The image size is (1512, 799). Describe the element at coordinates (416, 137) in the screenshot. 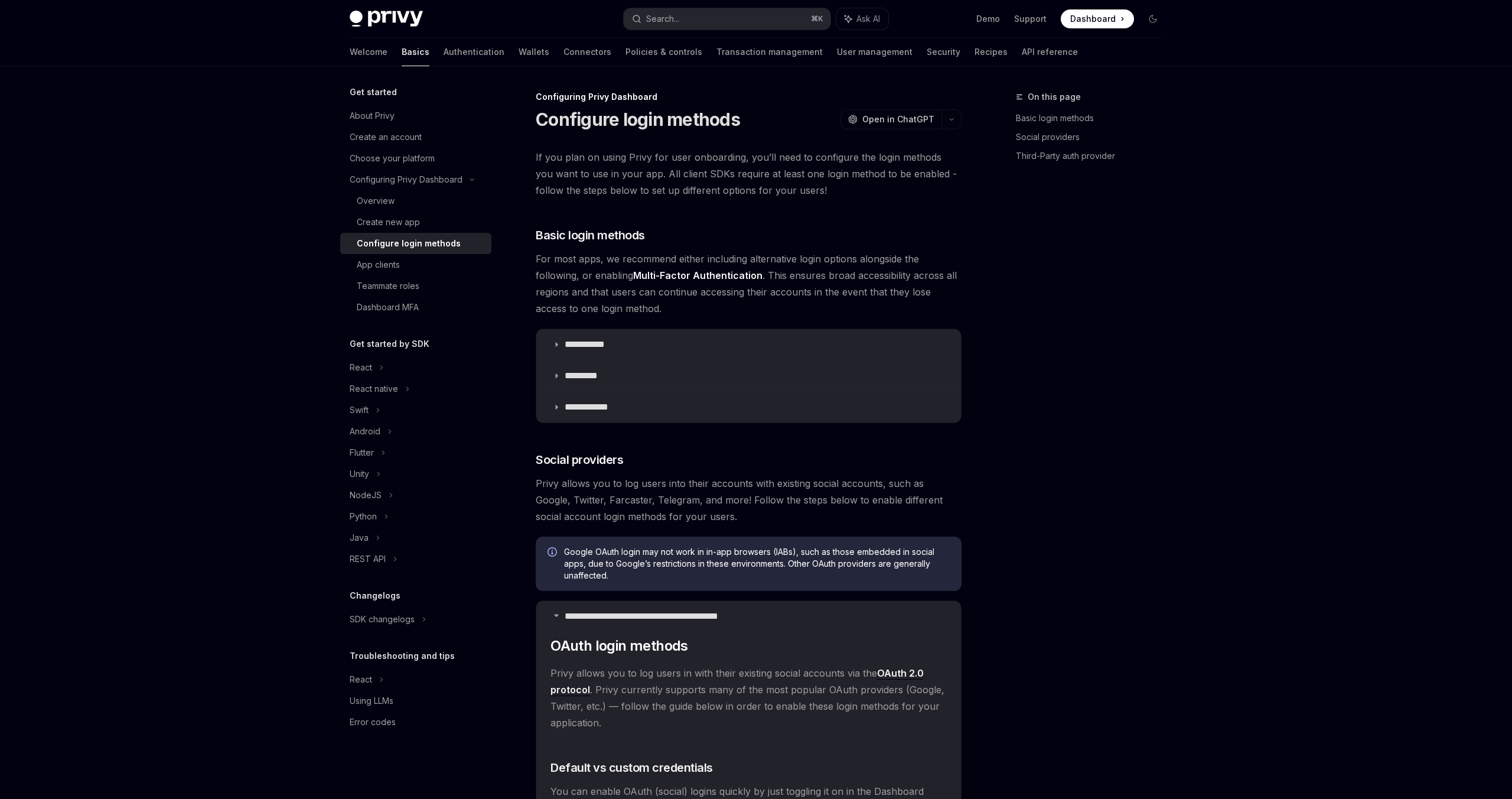

I see `a: Create an account` at that location.